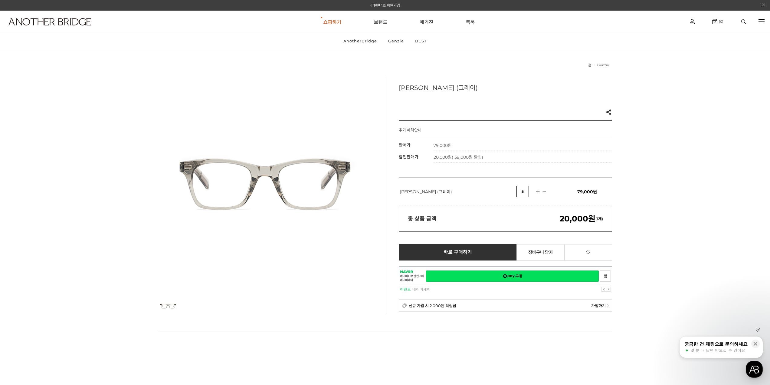  What do you see at coordinates (422, 218) in the screenshot?
I see `strong: 총 상품 금액` at bounding box center [422, 218].